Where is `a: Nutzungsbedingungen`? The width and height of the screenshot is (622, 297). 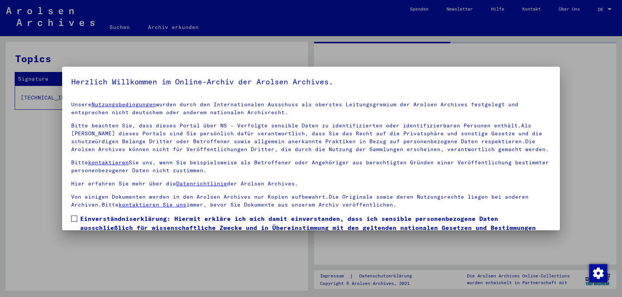 a: Nutzungsbedingungen is located at coordinates (123, 104).